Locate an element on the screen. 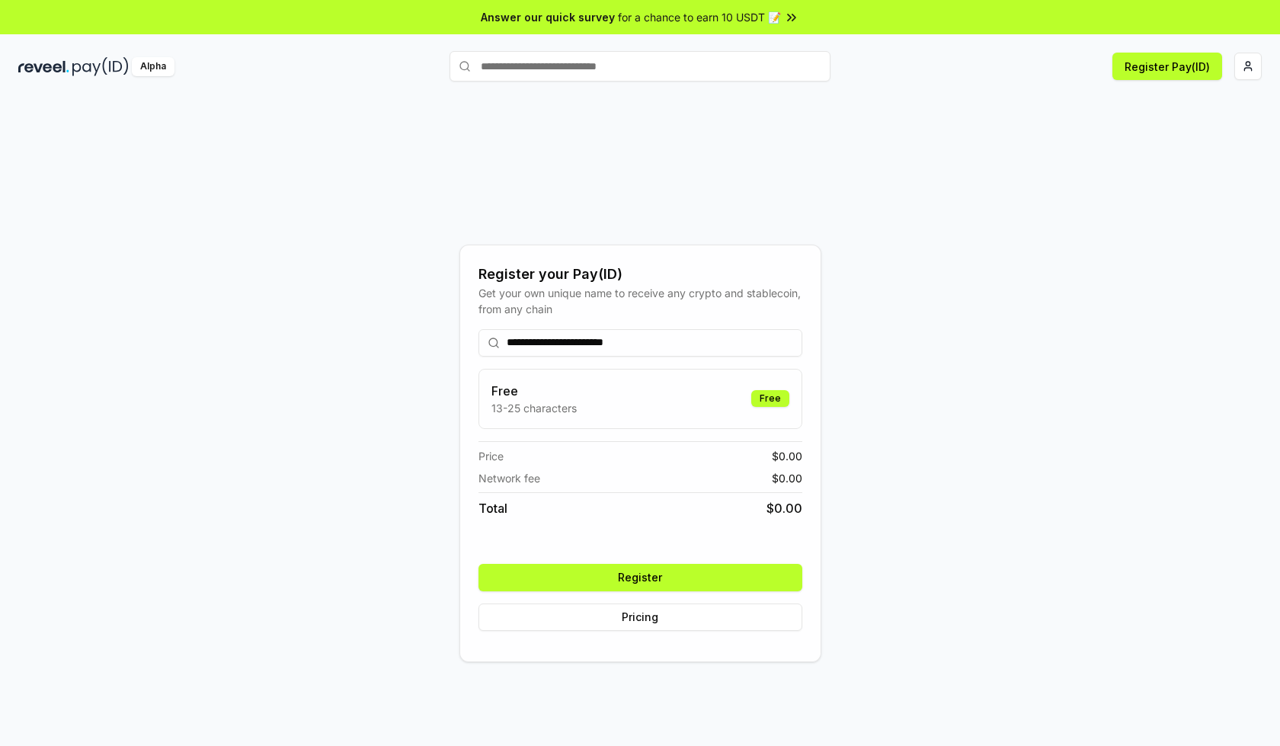  span: Price is located at coordinates (491, 456).